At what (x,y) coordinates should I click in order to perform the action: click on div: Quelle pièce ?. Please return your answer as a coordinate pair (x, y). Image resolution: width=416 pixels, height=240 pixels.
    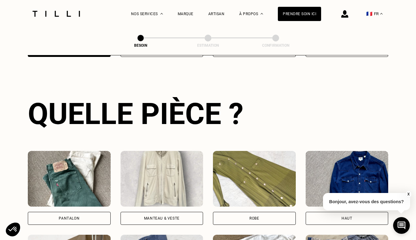
    Looking at the image, I should click on (208, 114).